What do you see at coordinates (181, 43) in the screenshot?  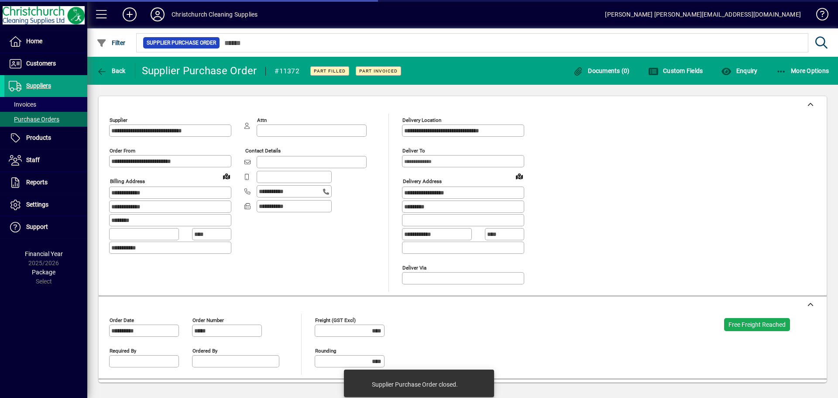 I see `span: Supplier Purchase Order` at bounding box center [181, 43].